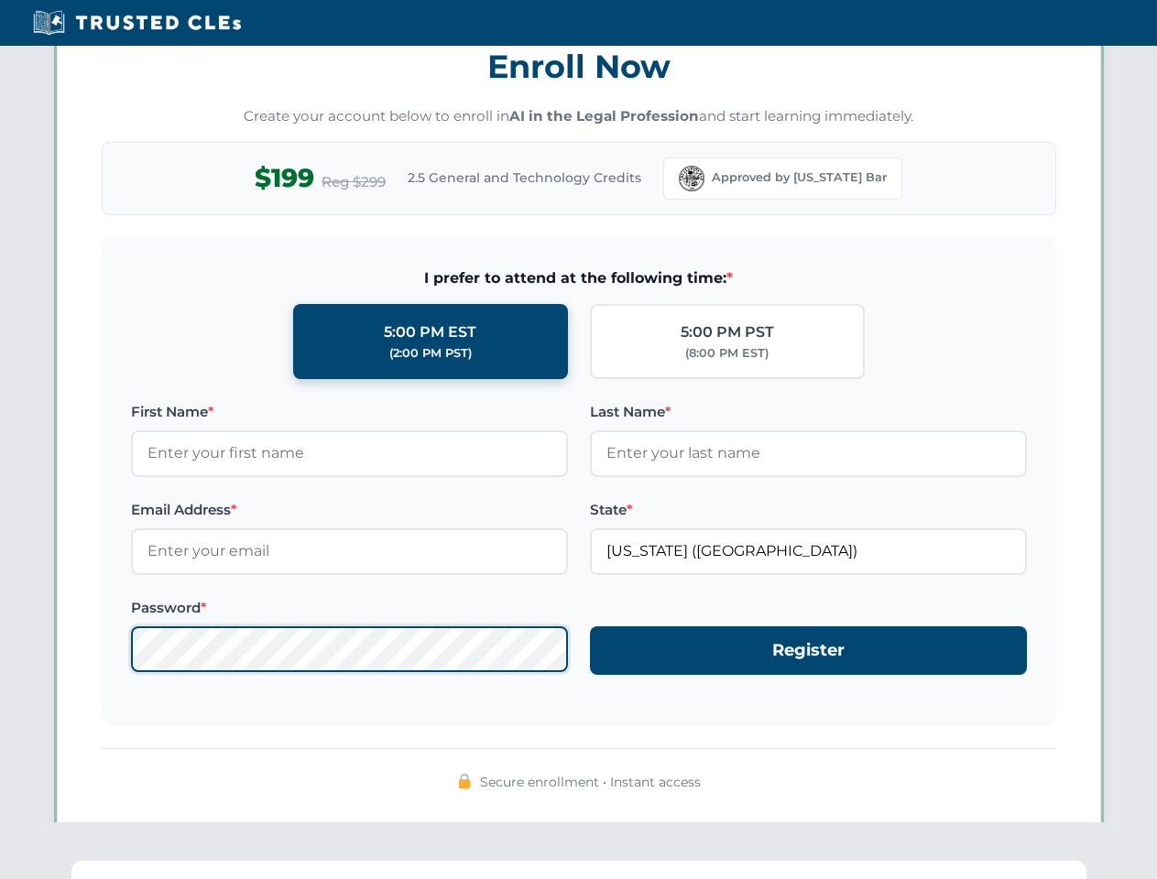 This screenshot has height=879, width=1157. I want to click on label: State, so click(808, 510).